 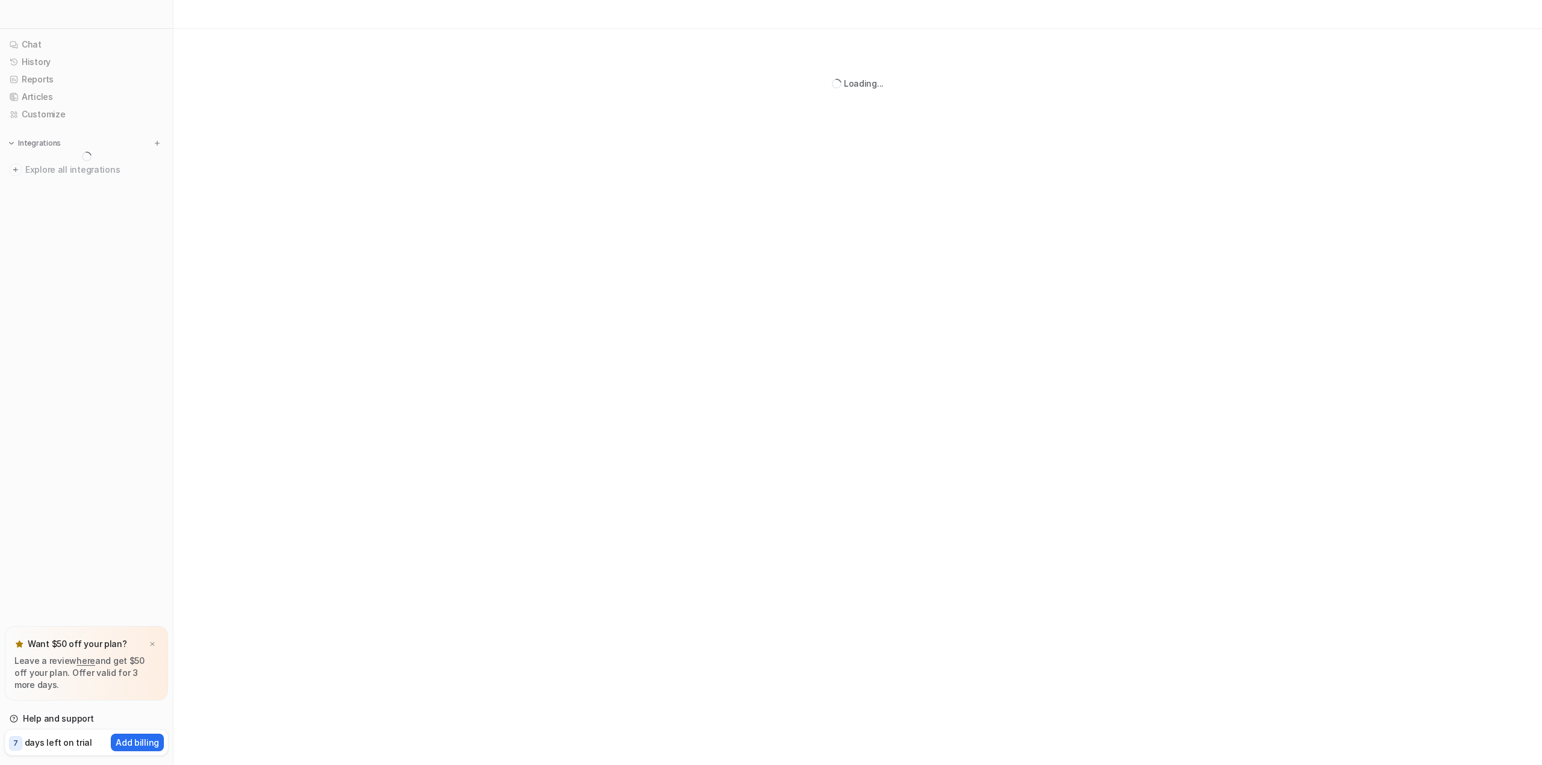 What do you see at coordinates (86, 673) in the screenshot?
I see `p: Leave a review and get $50 off your plan. Offer valid for 3 more days.` at bounding box center [86, 673].